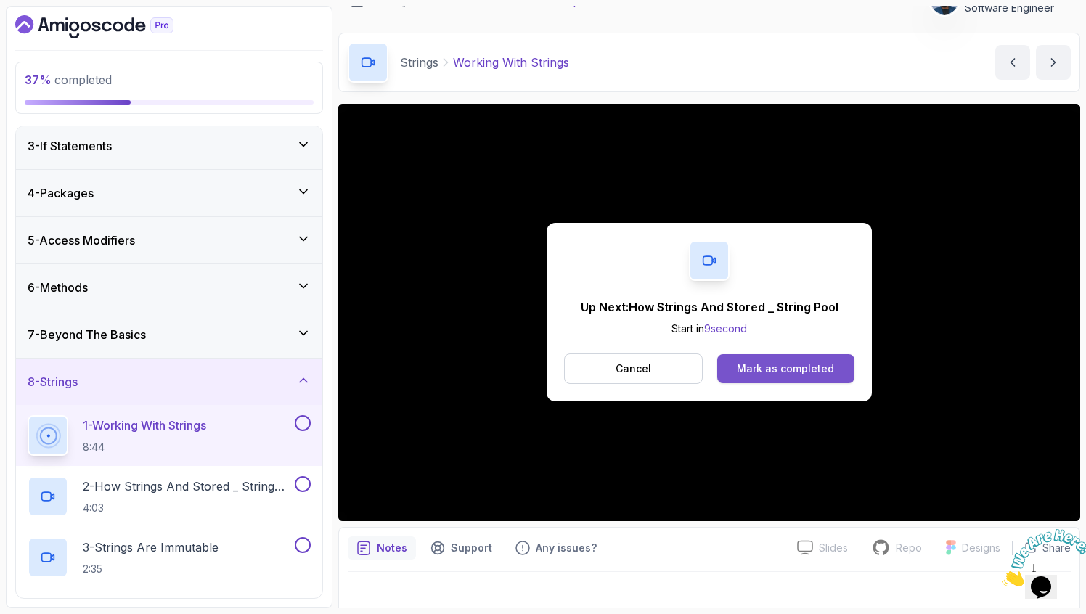 The width and height of the screenshot is (1086, 614). I want to click on p: Slides, so click(833, 548).